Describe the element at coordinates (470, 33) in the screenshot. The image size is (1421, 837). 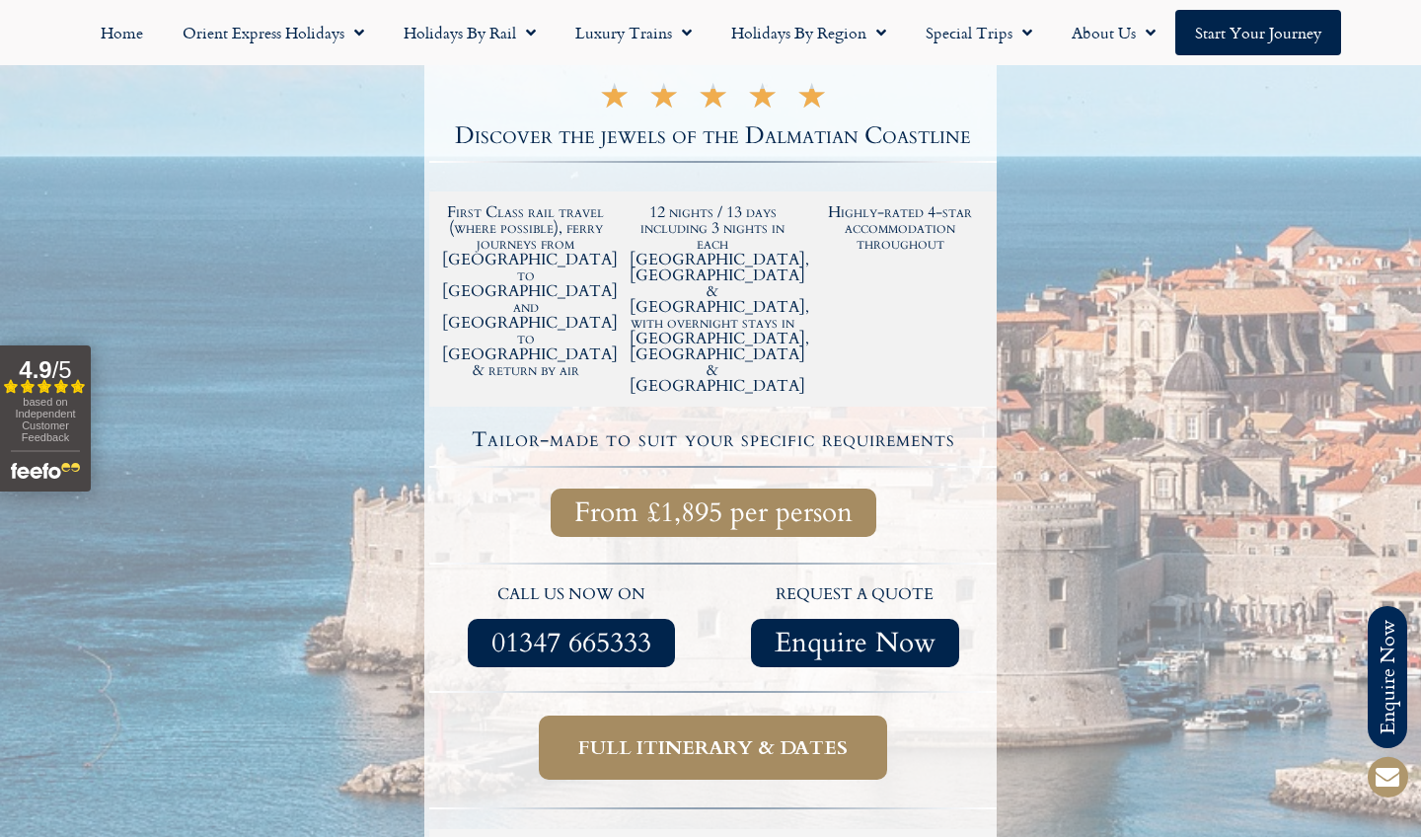
I see `a: Holidays by Rail` at that location.